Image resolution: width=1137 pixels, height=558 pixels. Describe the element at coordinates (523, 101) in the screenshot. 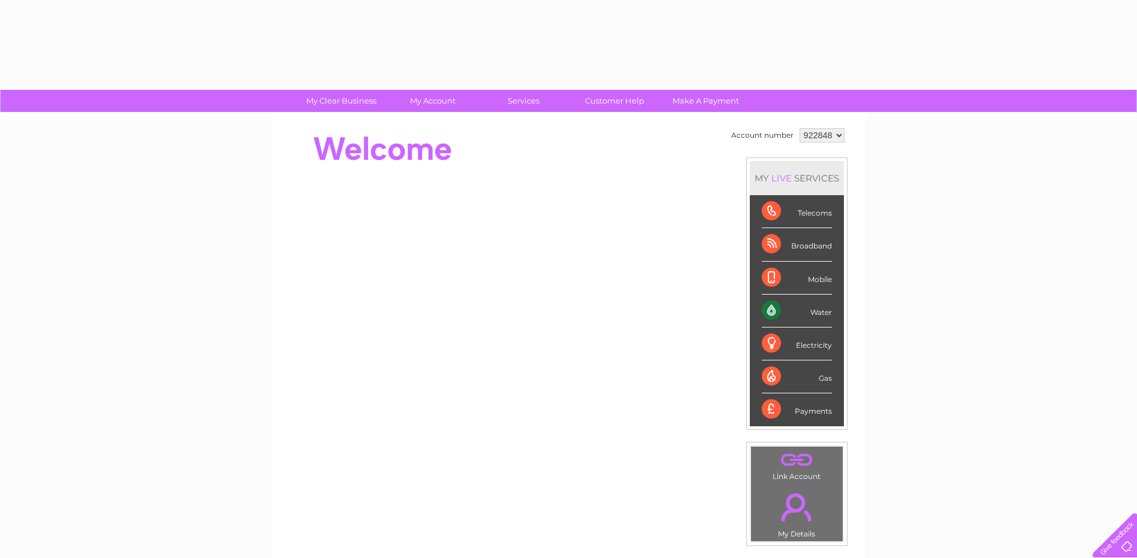

I see `a: Services` at that location.